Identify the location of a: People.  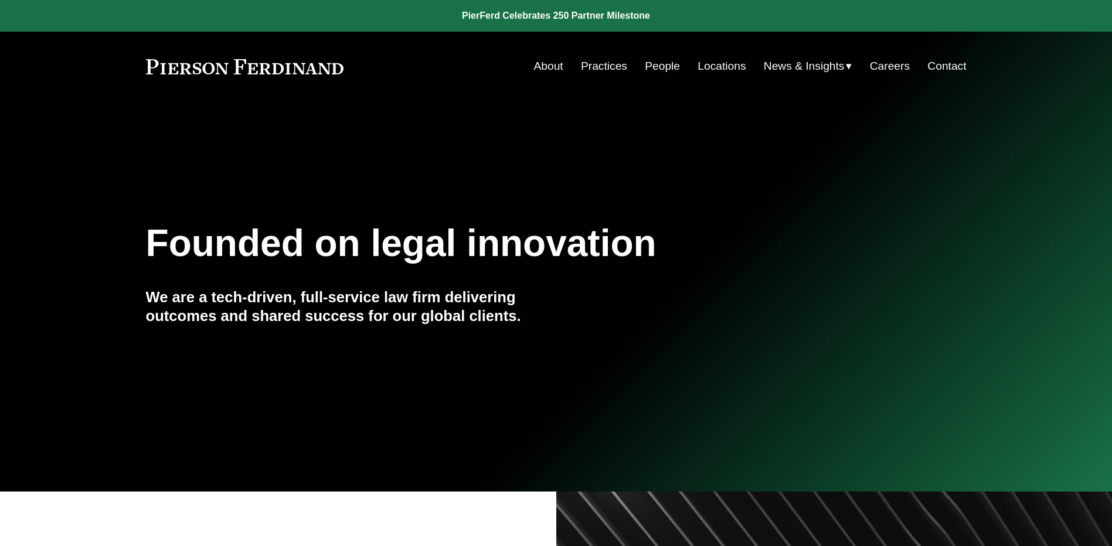
(662, 66).